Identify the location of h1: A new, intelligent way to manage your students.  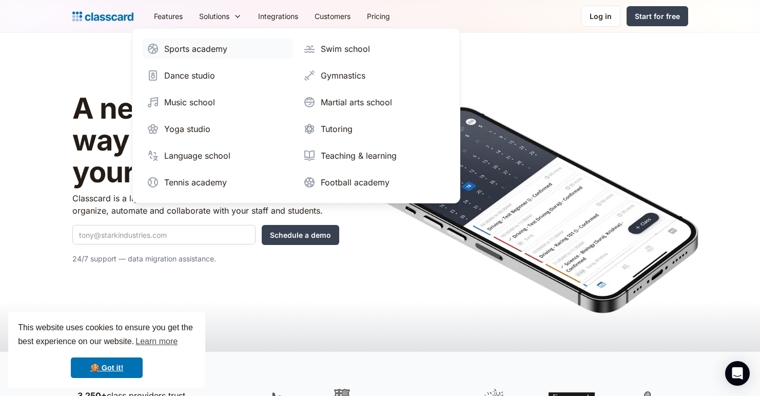
(206, 140).